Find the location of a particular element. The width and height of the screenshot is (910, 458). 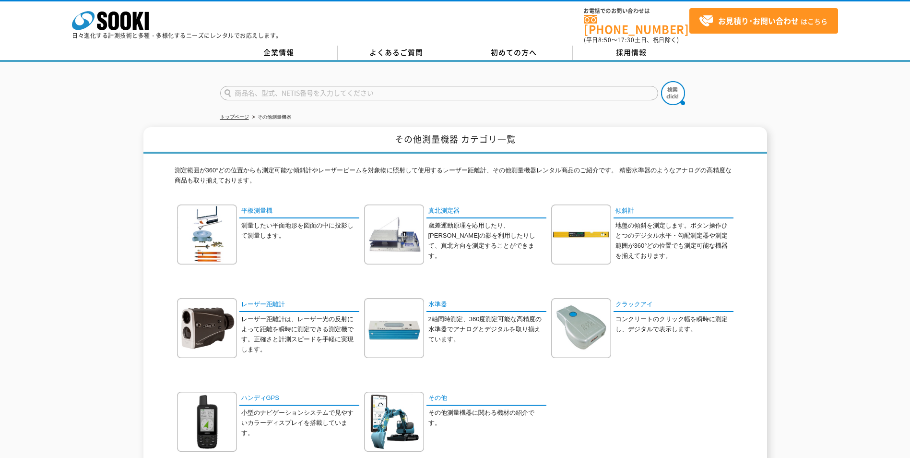

a: お見積り･お問い合わせはこちら is located at coordinates (764, 21).